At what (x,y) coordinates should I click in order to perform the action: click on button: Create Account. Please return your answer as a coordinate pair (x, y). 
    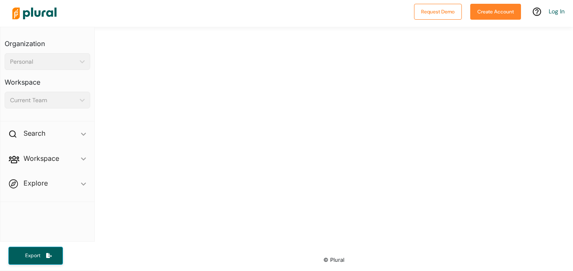
    Looking at the image, I should click on (495, 12).